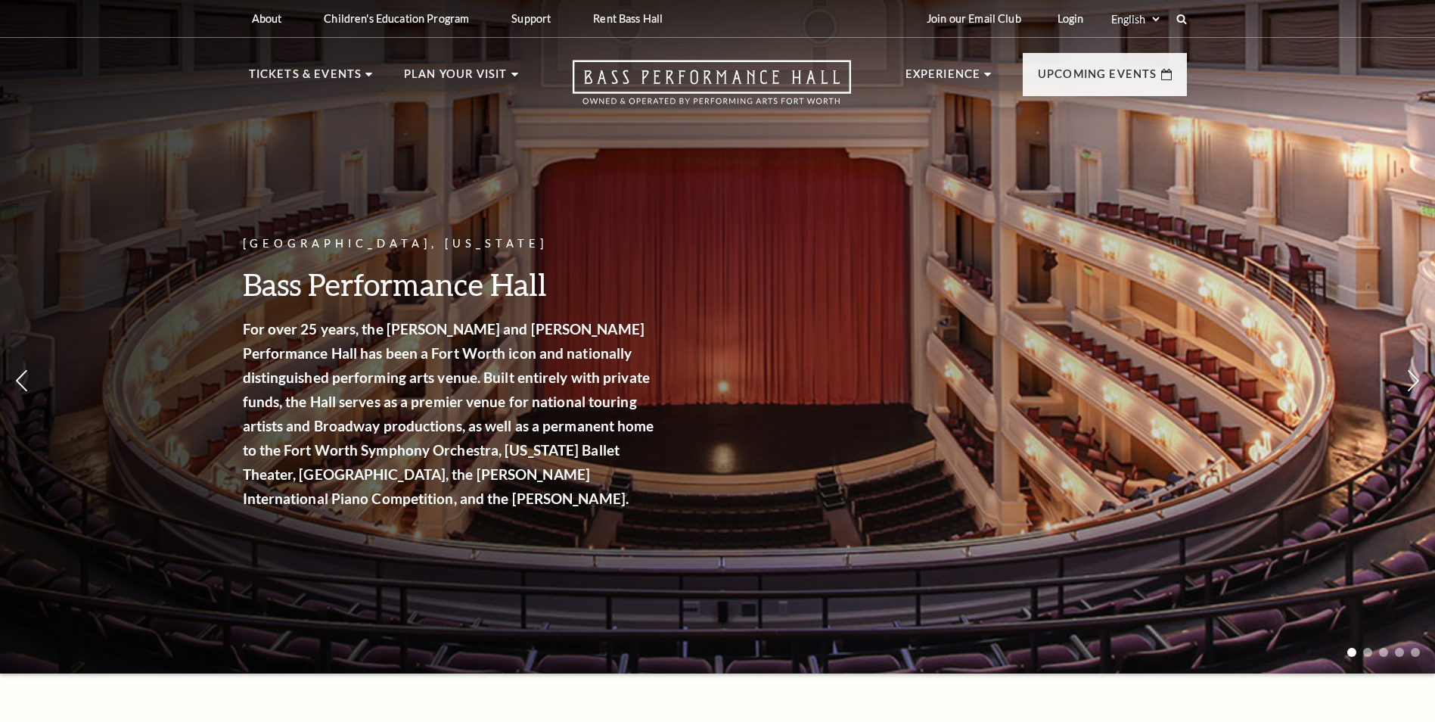  Describe the element at coordinates (1098, 79) in the screenshot. I see `p: Upcoming Events` at that location.